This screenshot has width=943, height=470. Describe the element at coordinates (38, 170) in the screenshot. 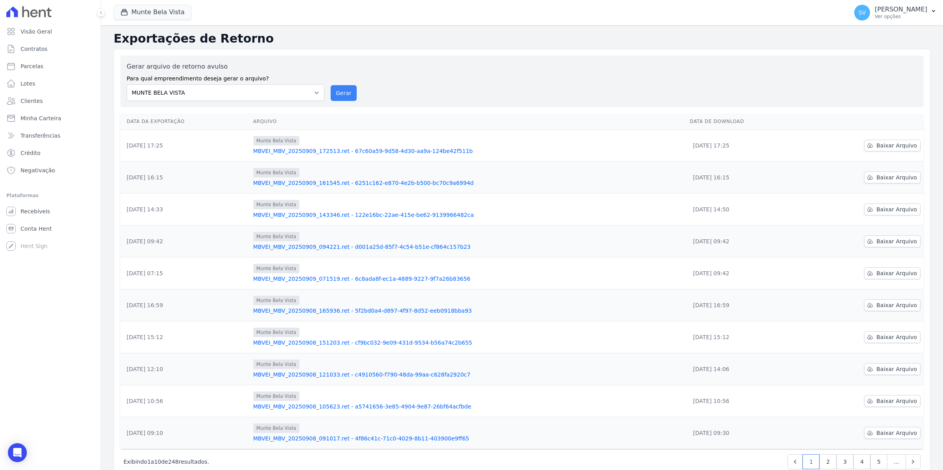

I see `span: Negativação` at that location.